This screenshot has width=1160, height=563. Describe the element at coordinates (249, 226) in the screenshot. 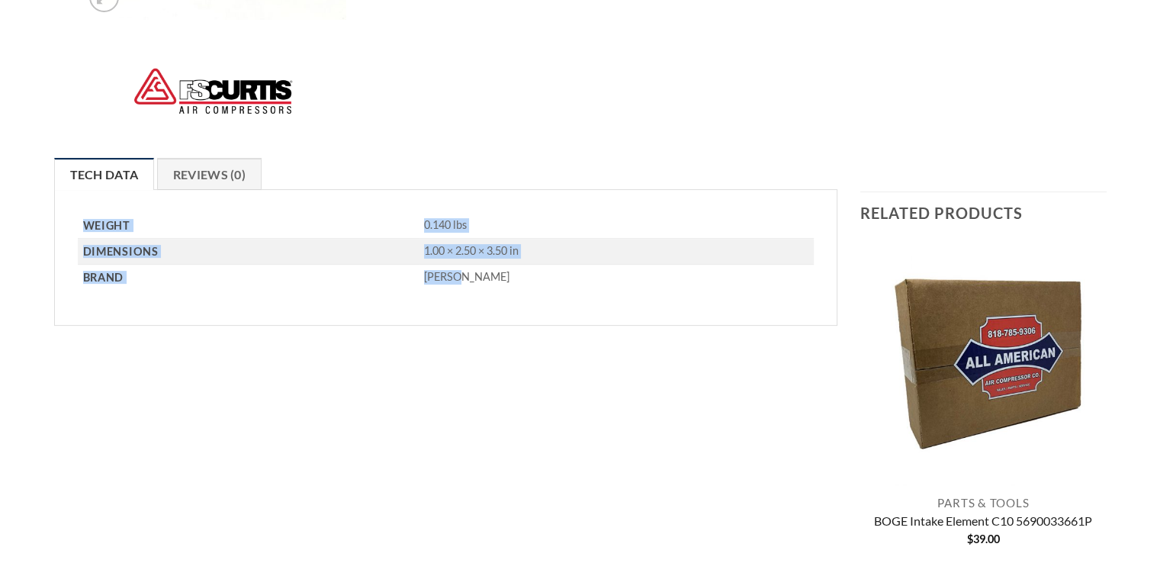

I see `th: Weight` at that location.